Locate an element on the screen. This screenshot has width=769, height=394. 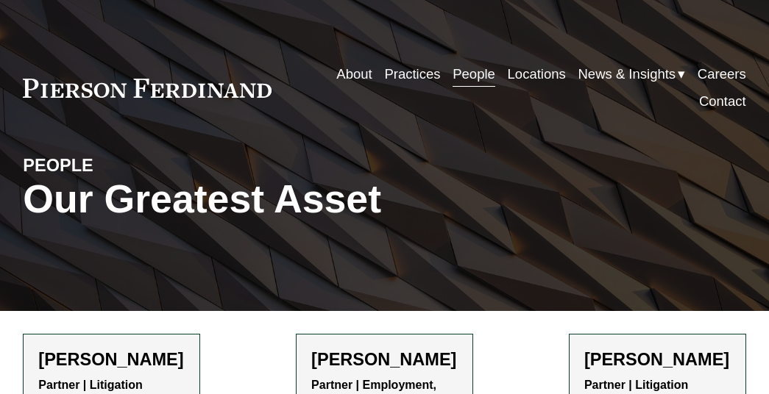
h1: Our Greatest Asset is located at coordinates (263, 199).